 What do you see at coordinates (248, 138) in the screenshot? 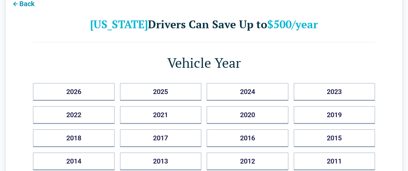
I see `button: 2016` at bounding box center [248, 138].